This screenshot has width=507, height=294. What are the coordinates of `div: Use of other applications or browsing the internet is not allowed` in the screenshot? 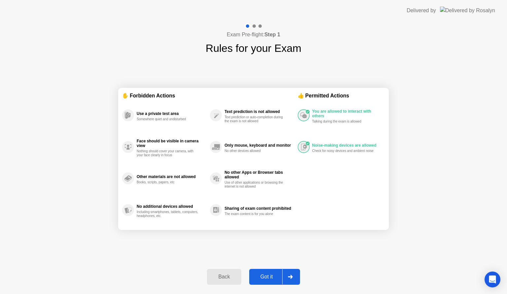 It's located at (255, 185).